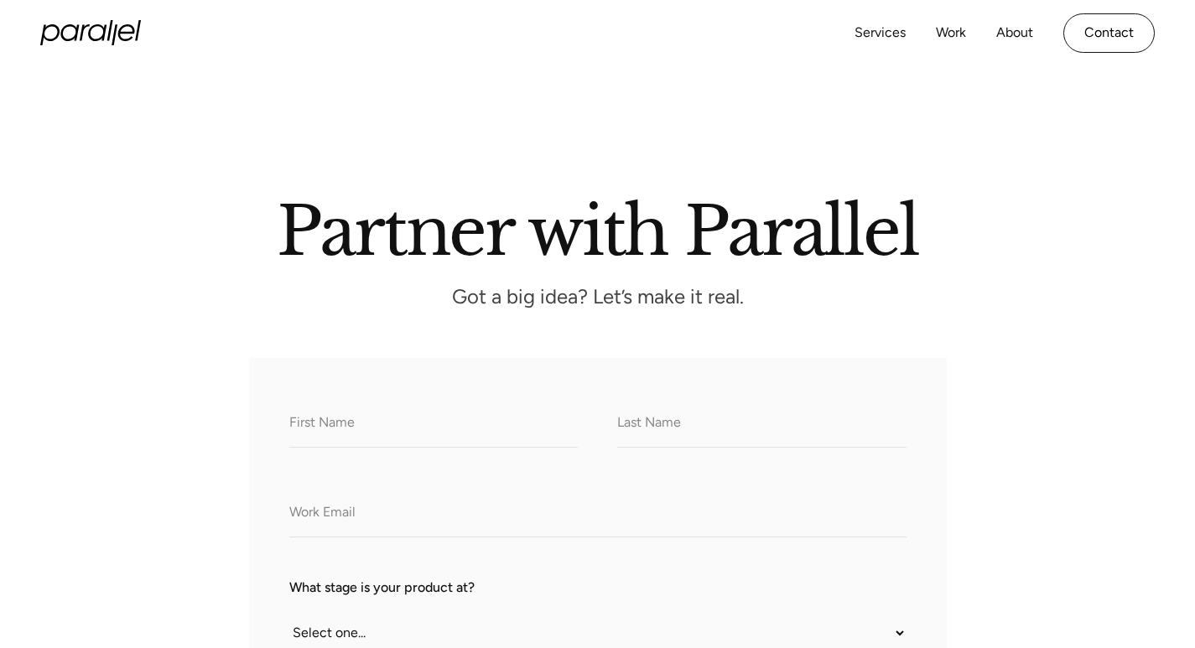  Describe the element at coordinates (1015, 33) in the screenshot. I see `a: About` at that location.